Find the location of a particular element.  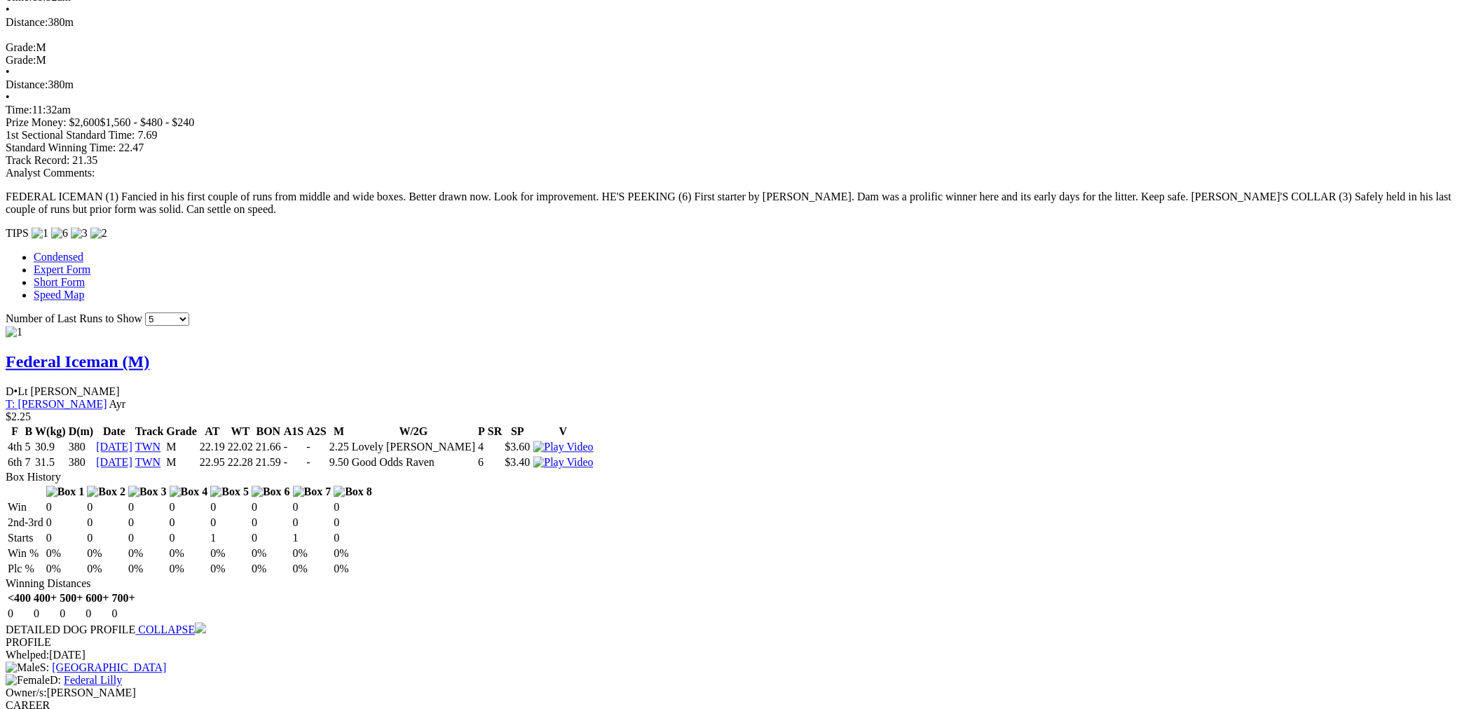

img: Box 3 is located at coordinates (147, 493).